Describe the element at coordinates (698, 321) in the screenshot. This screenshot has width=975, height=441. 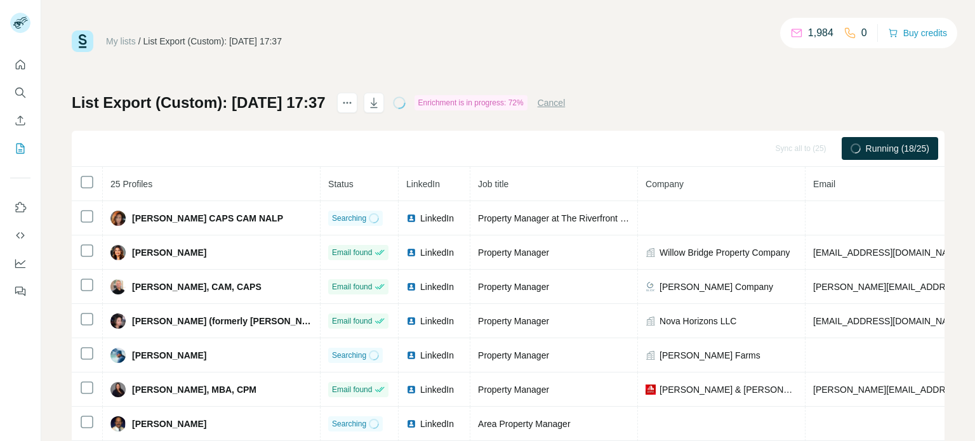
I see `span: Nova Horizons LLC` at that location.